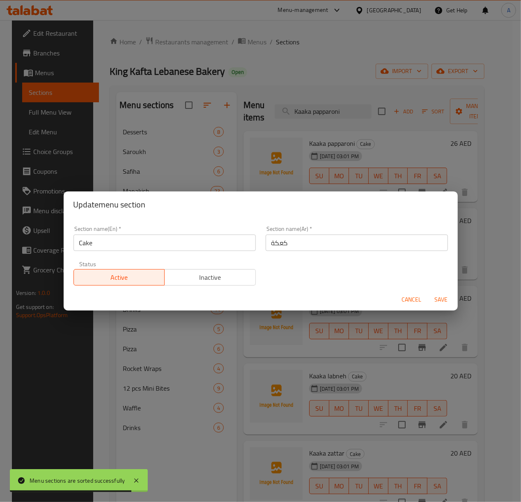  Describe the element at coordinates (412, 299) in the screenshot. I see `button: Cancel` at that location.